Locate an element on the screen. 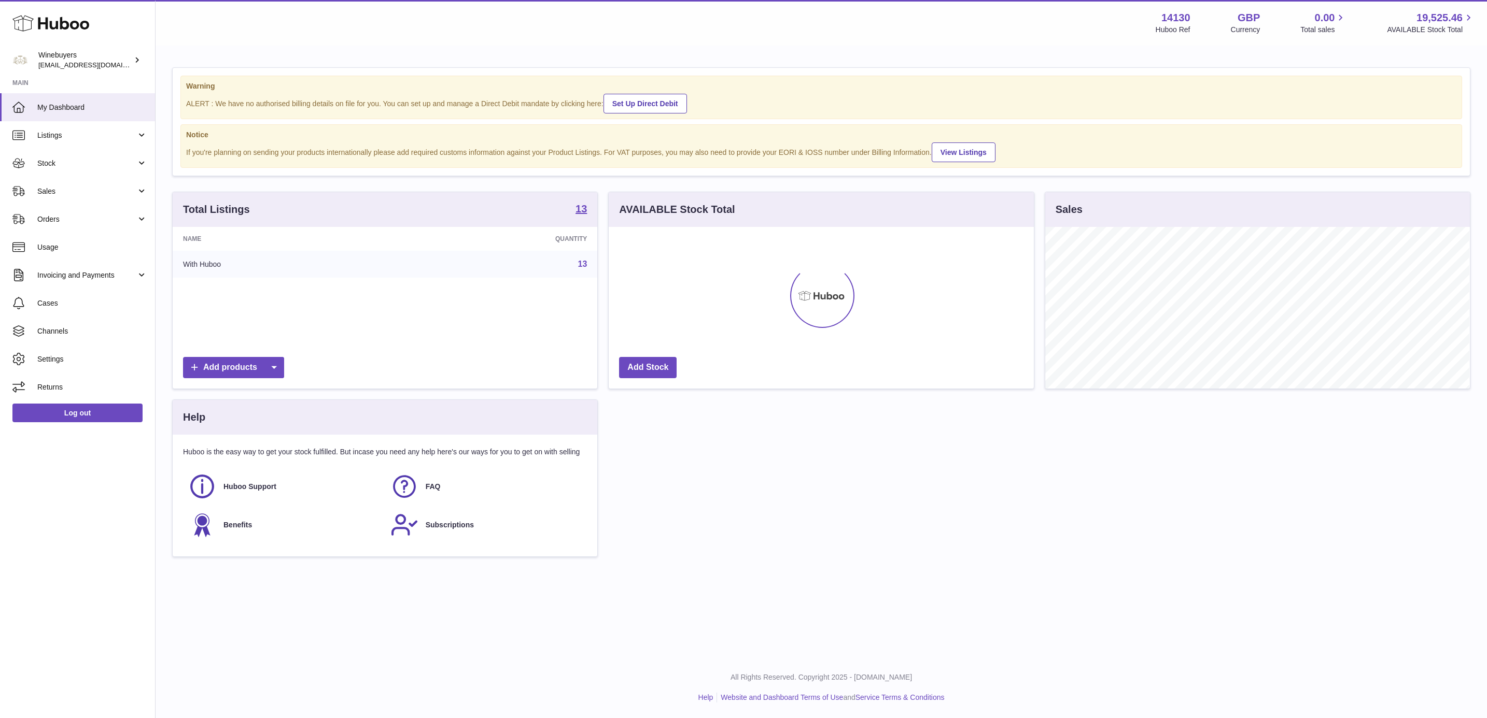 Image resolution: width=1487 pixels, height=718 pixels. span: Huboo Support is located at coordinates (250, 487).